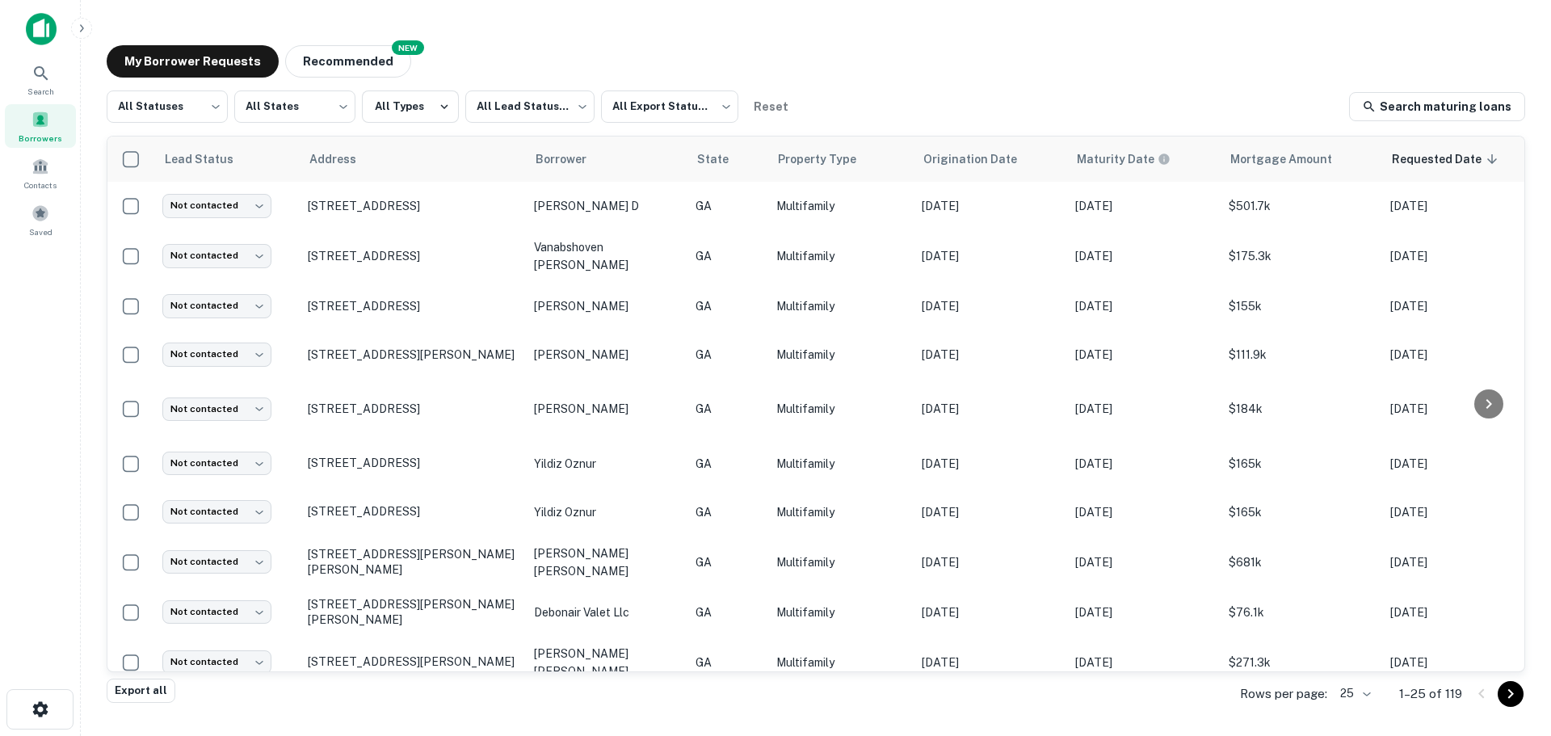 Image resolution: width=1551 pixels, height=736 pixels. What do you see at coordinates (40, 91) in the screenshot?
I see `span: Search` at bounding box center [40, 91].